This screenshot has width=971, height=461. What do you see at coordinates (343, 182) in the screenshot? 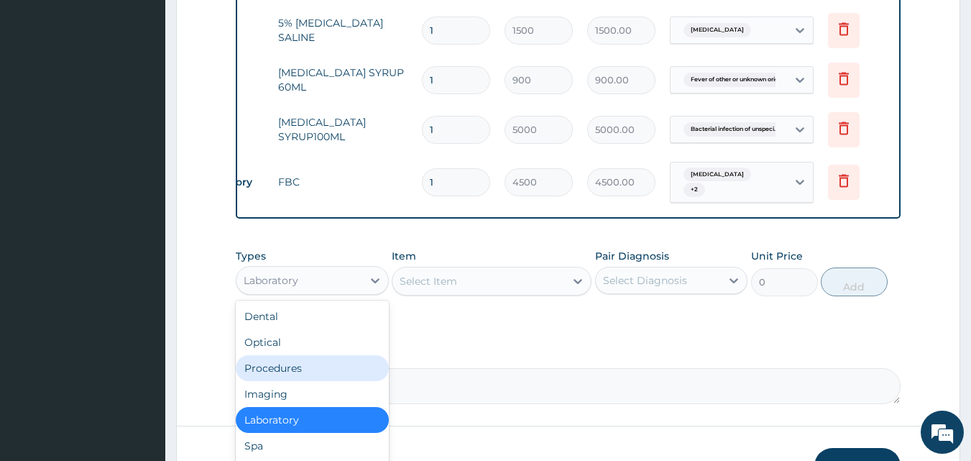
I see `td: FBC` at bounding box center [343, 182].